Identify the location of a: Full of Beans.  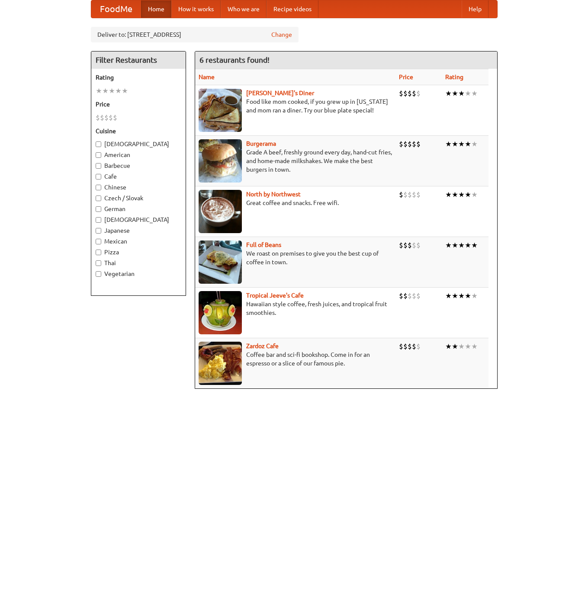
(263, 245).